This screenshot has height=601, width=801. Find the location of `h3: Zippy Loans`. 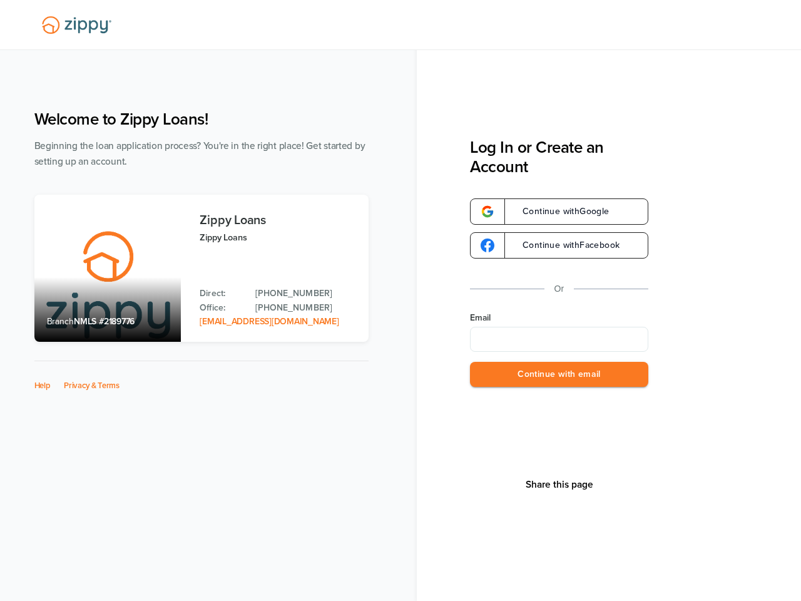

h3: Zippy Loans is located at coordinates (277, 220).